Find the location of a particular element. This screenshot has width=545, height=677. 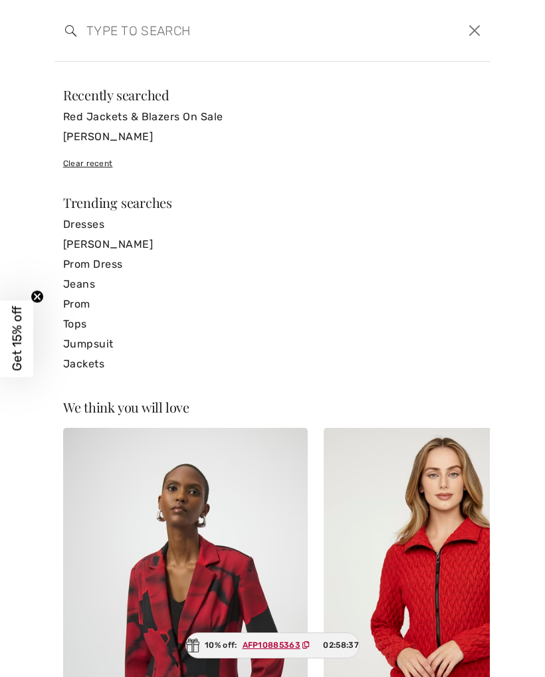

a: Red Jackets & Blazers On Sale is located at coordinates (273, 117).